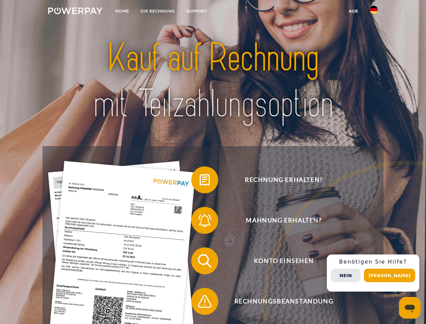  I want to click on img: de, so click(374, 10).